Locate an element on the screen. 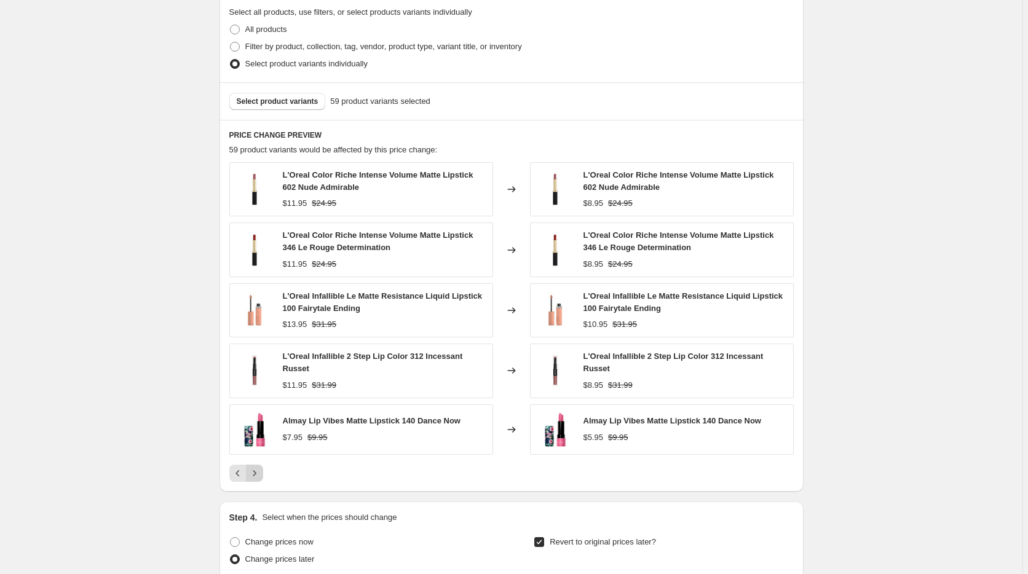  button: Next is located at coordinates (254, 473).